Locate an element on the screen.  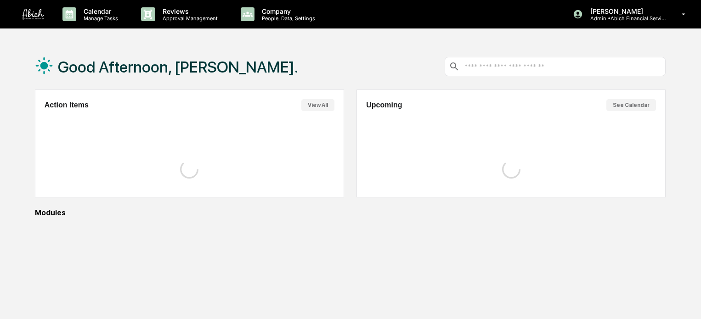
div: Modules is located at coordinates (350, 213).